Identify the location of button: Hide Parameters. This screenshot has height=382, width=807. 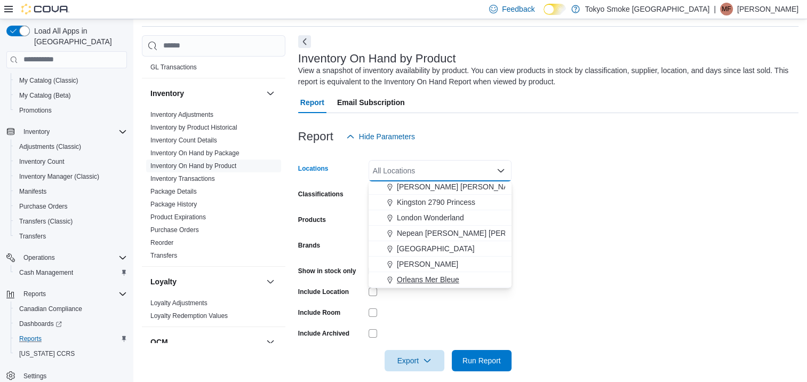
(380, 137).